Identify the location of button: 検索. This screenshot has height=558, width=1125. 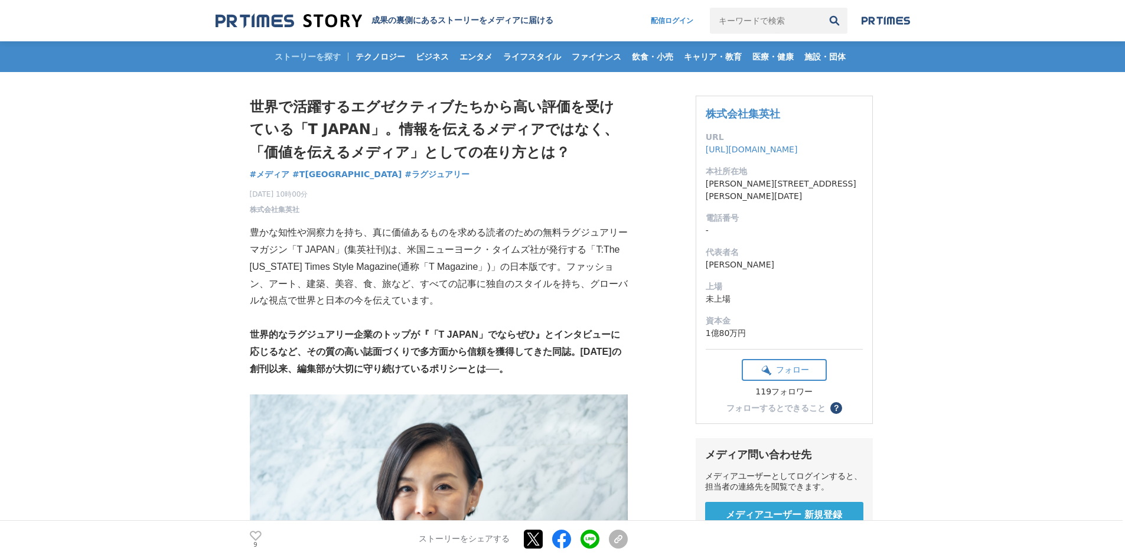
(835, 21).